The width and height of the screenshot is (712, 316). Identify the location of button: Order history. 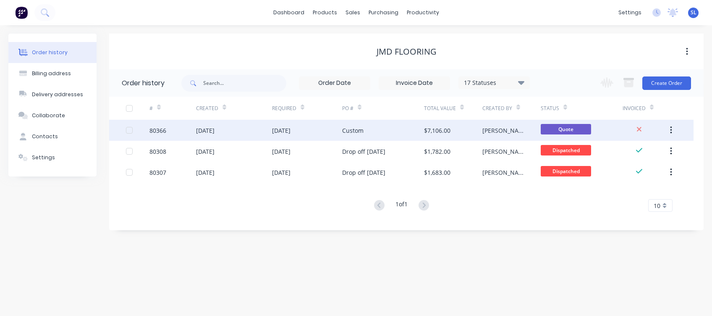
(52, 52).